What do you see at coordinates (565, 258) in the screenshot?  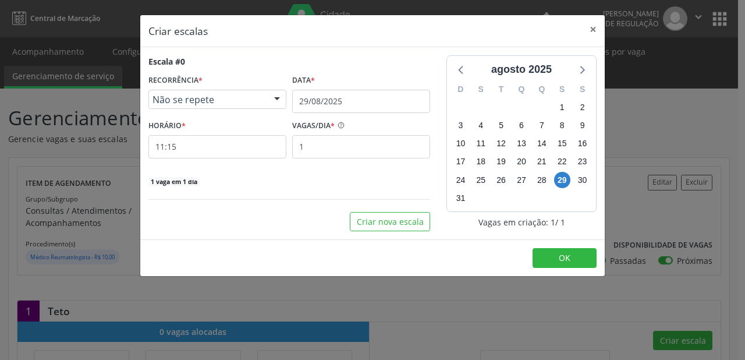 I see `button: OK` at bounding box center [565, 258].